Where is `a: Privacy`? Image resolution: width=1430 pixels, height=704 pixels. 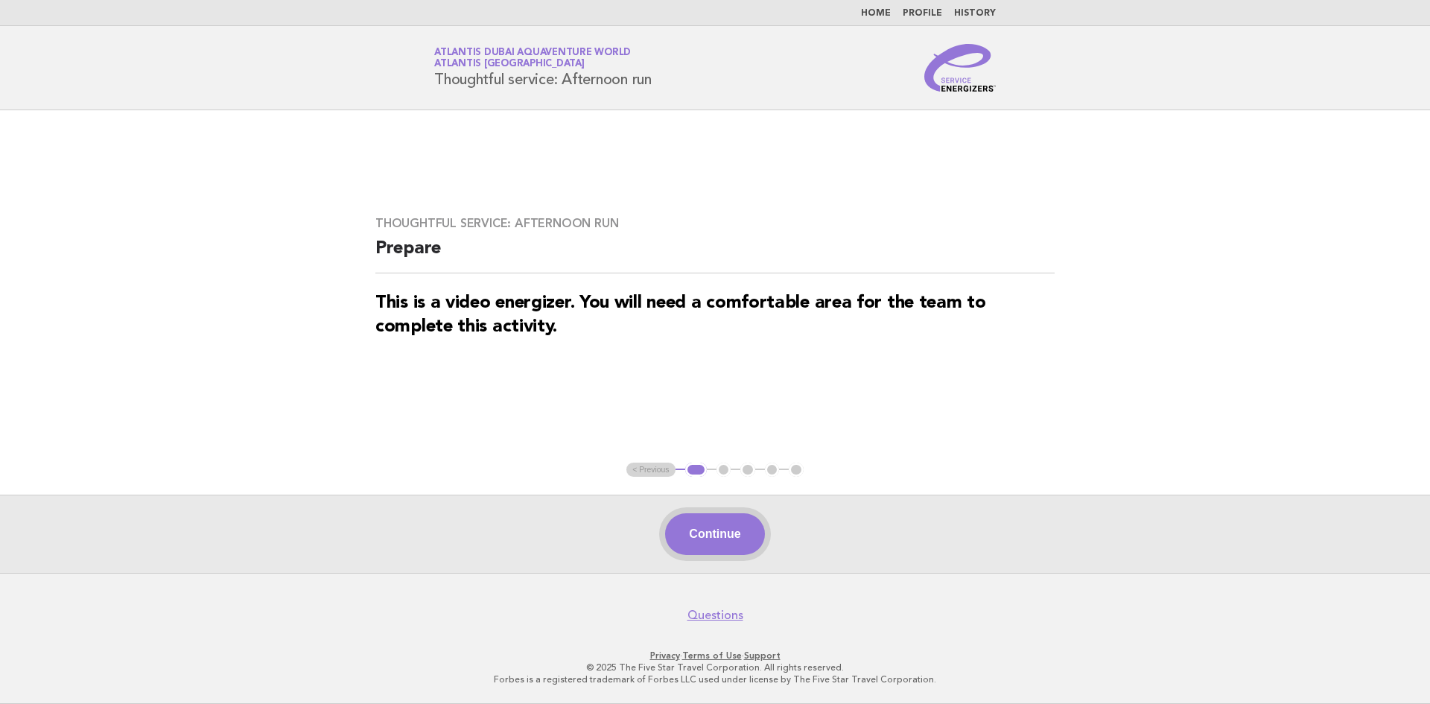 a: Privacy is located at coordinates (665, 656).